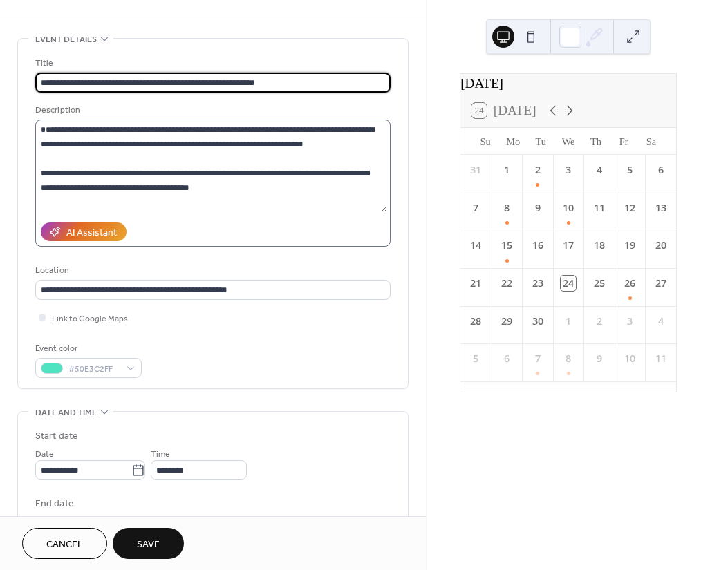 Image resolution: width=710 pixels, height=570 pixels. Describe the element at coordinates (538, 245) in the screenshot. I see `div: 16` at that location.